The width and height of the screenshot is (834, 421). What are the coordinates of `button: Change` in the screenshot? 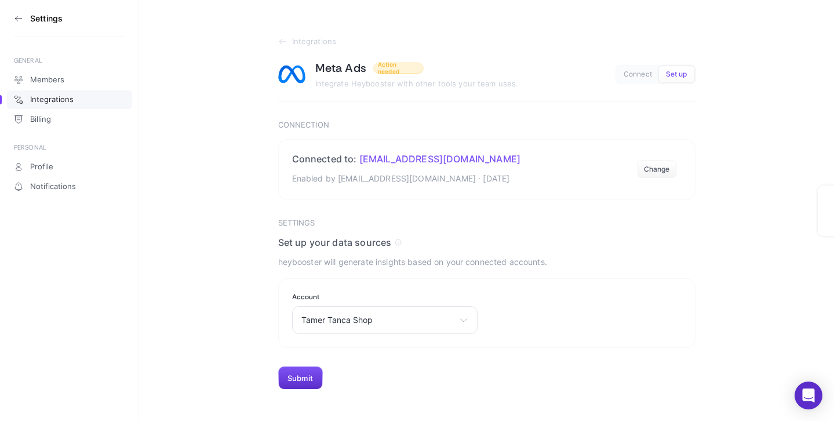 It's located at (657, 169).